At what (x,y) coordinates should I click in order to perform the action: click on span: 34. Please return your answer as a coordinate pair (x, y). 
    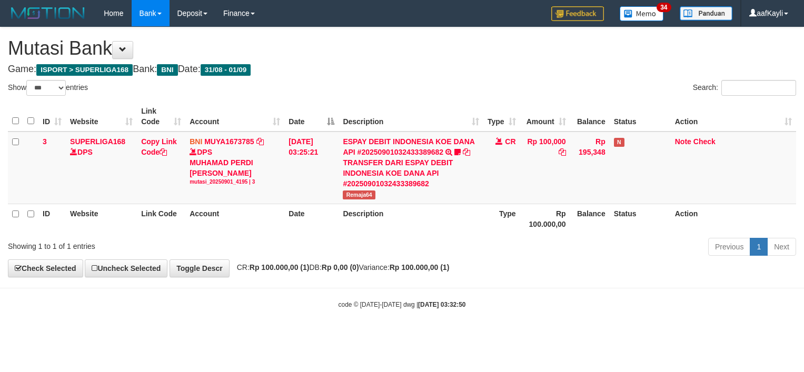
    Looking at the image, I should click on (663, 7).